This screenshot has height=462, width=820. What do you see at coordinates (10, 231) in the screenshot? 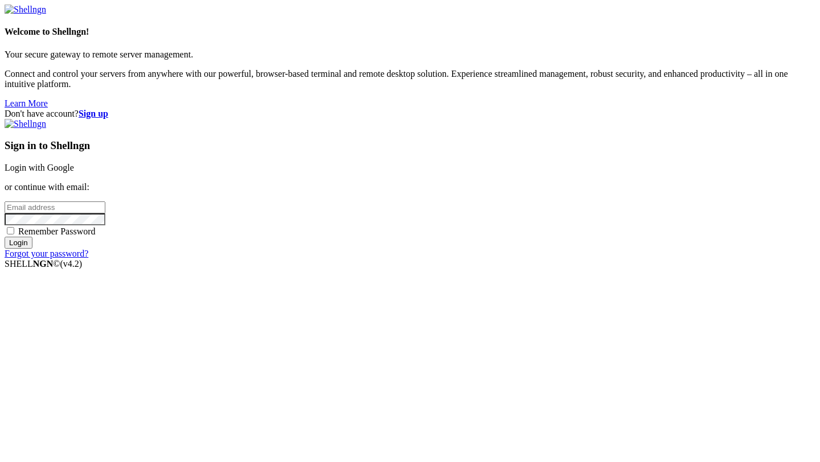
I see `input: Remember Password` at bounding box center [10, 231].